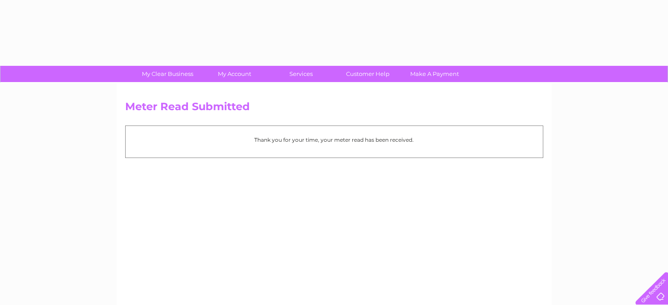 The width and height of the screenshot is (668, 305). I want to click on a: My Clear Business, so click(167, 74).